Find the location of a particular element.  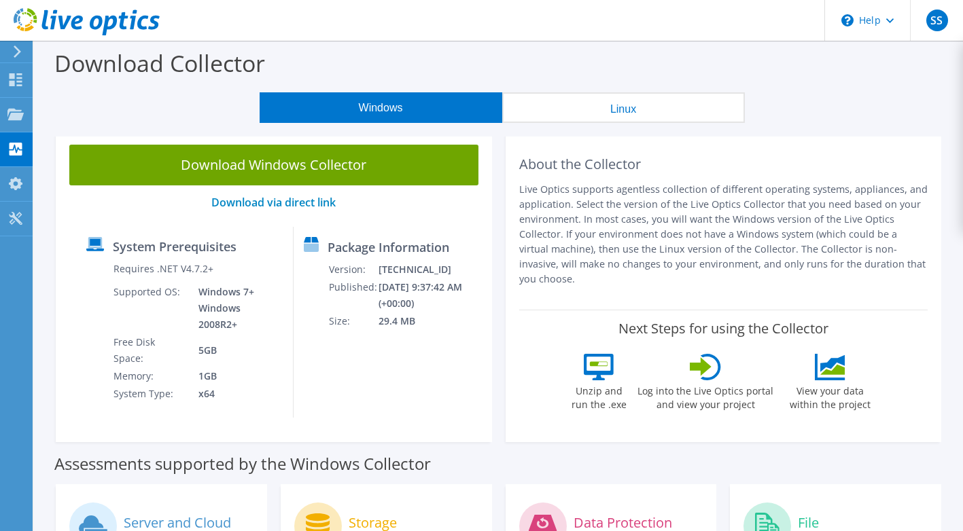

td: Memory: is located at coordinates (150, 376).